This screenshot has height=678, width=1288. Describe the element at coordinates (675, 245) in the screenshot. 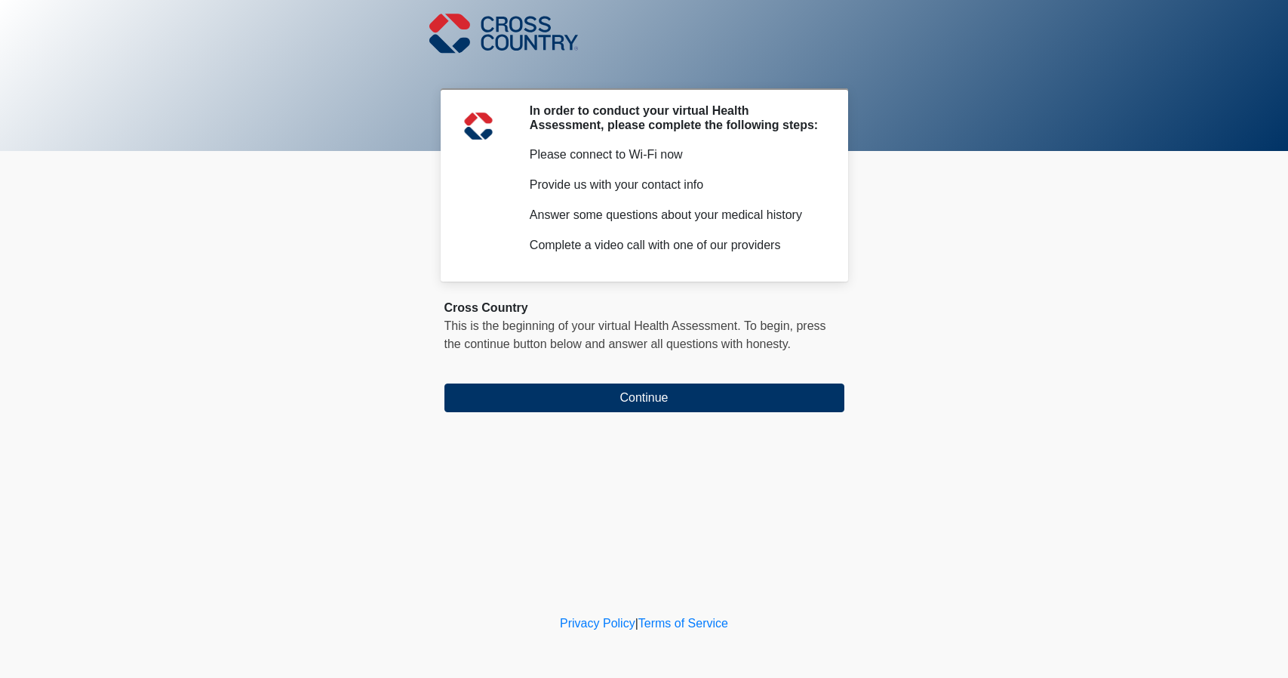

I see `p: Complete a video call with one of our providers` at that location.